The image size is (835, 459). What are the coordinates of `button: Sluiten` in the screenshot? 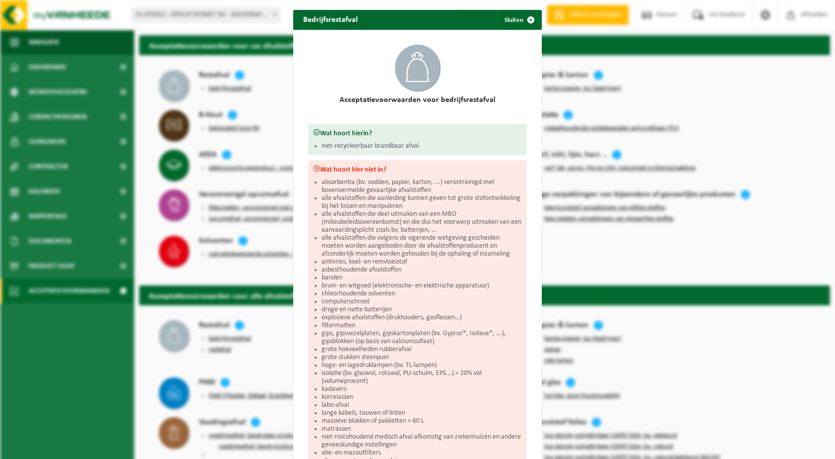 It's located at (518, 20).